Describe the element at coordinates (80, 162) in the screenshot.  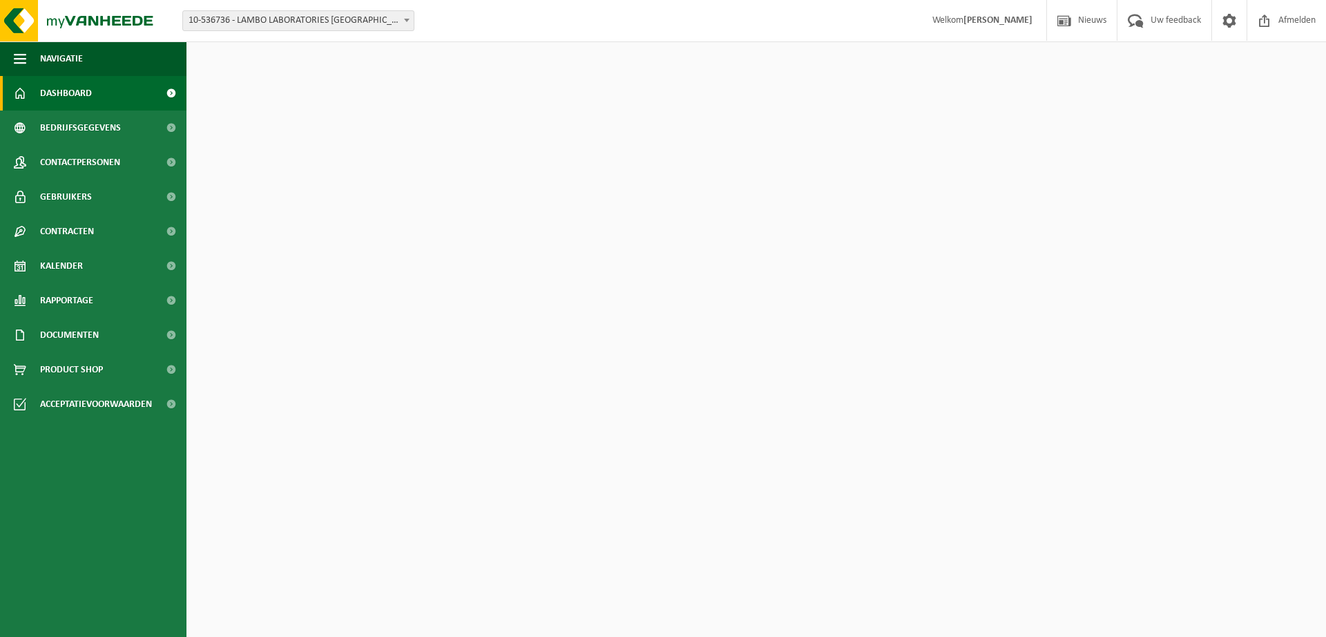
I see `span: Contactpersonen` at that location.